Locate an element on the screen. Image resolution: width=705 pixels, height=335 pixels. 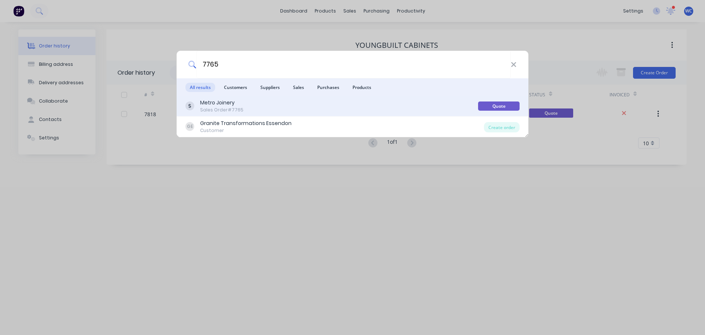
div: Metro Joinery is located at coordinates (222, 102).